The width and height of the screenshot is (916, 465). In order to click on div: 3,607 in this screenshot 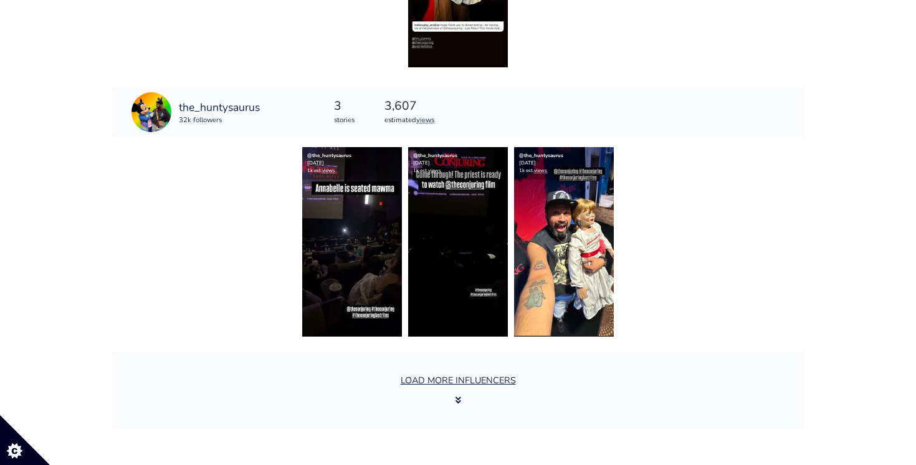, I will do `click(409, 106)`.